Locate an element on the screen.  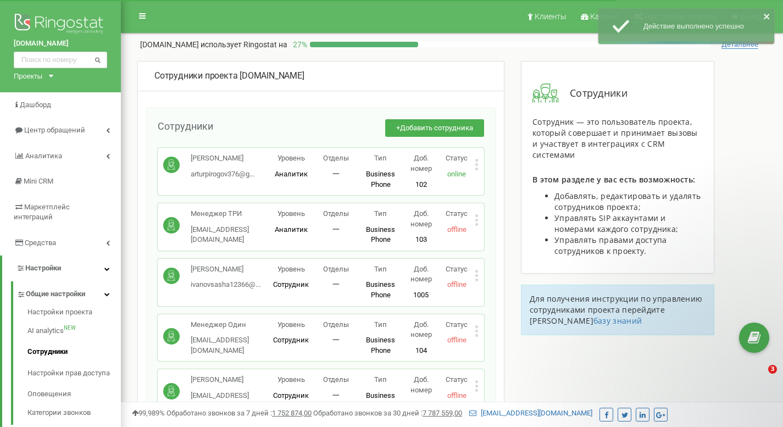
span: Управлять SIP аккаунтами и номерами каждого сотрудника; is located at coordinates (616, 223).